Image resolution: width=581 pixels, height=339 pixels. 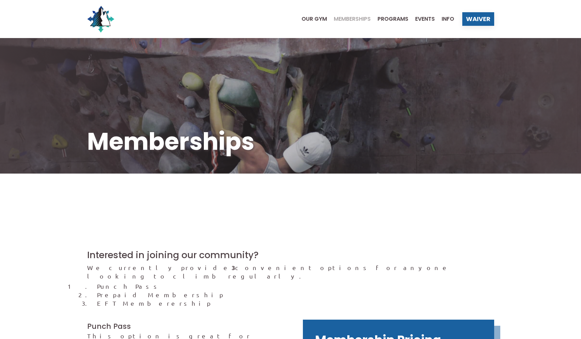 What do you see at coordinates (479, 19) in the screenshot?
I see `a: Waiver` at bounding box center [479, 19].